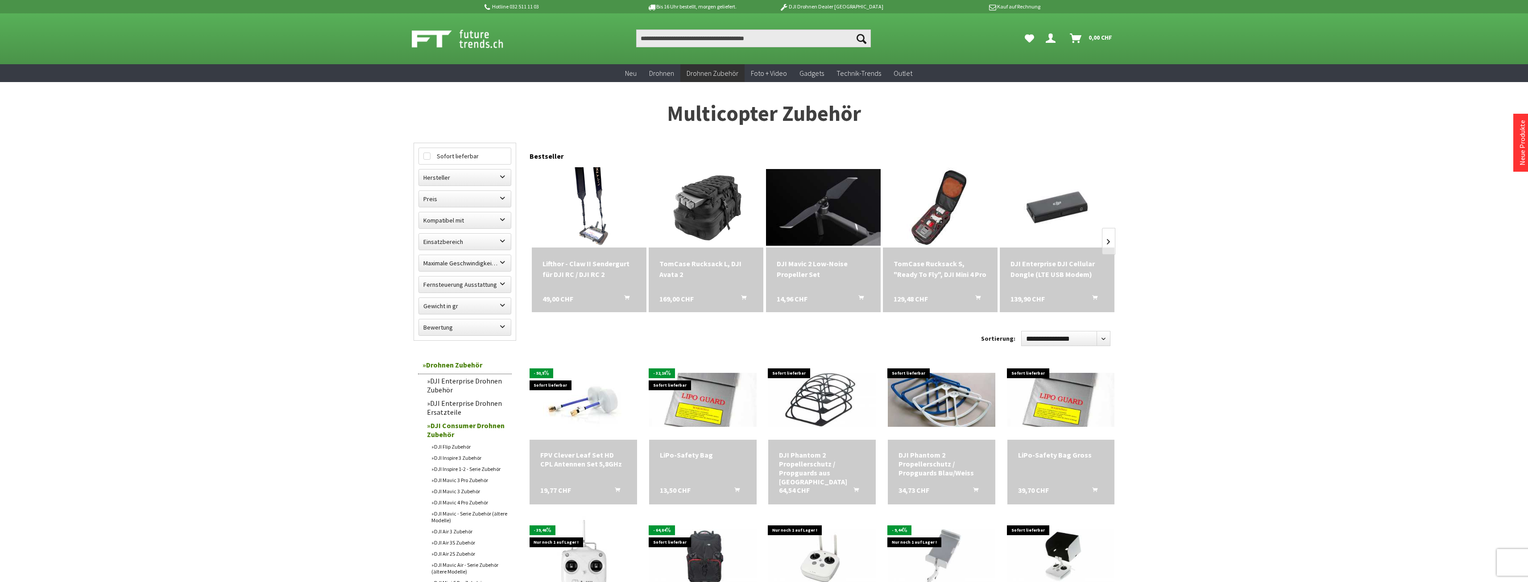 The height and width of the screenshot is (582, 1528). Describe the element at coordinates (861, 38) in the screenshot. I see `button: Suchen` at that location.